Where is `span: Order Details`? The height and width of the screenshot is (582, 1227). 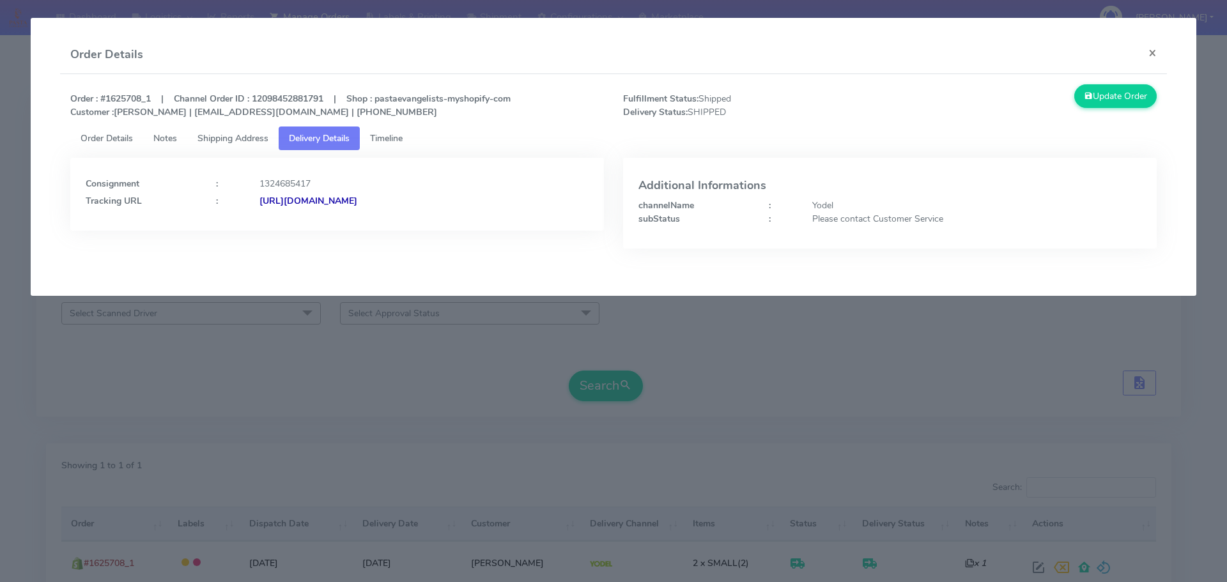 span: Order Details is located at coordinates (107, 138).